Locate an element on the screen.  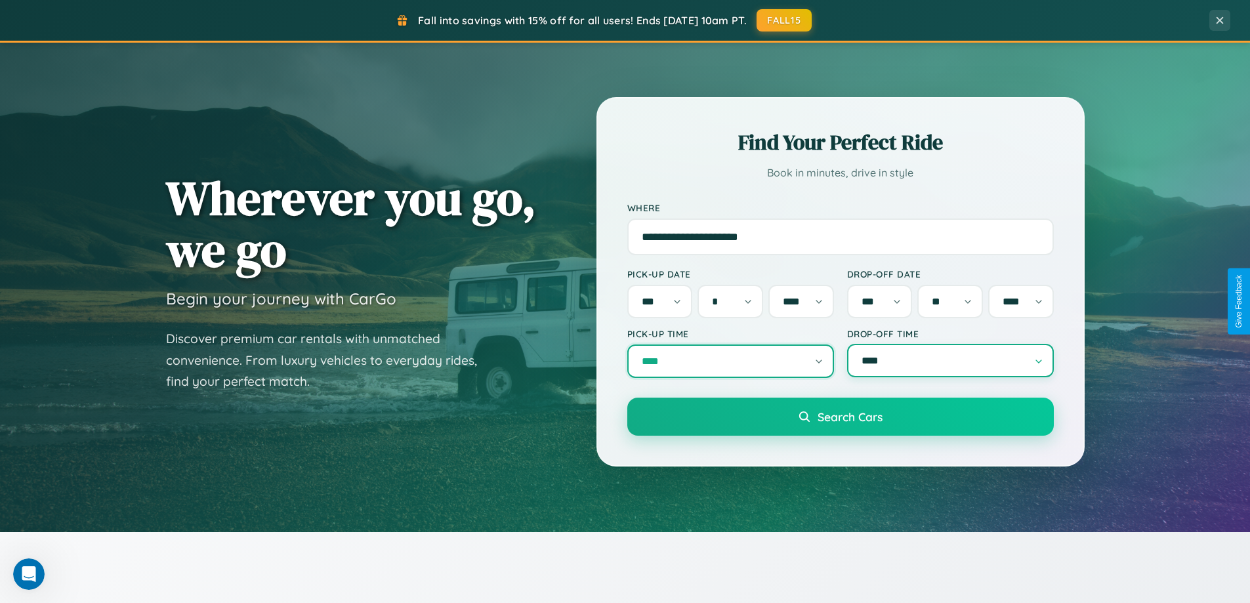
label: Pick-up Date is located at coordinates (730, 274).